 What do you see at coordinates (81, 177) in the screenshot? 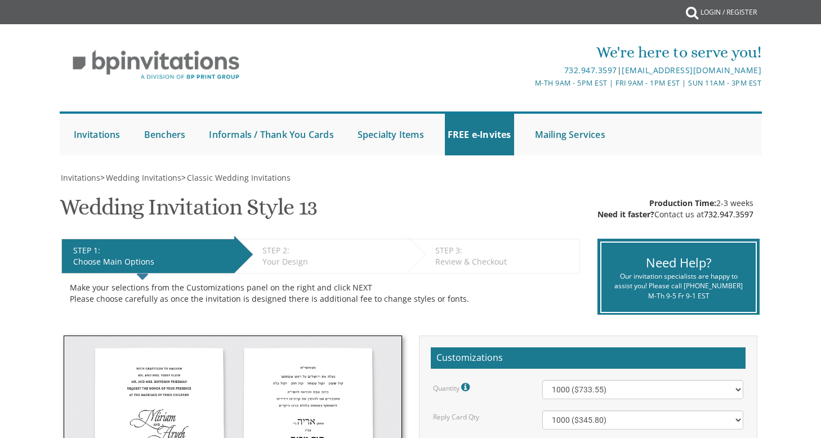
I see `span: Invitations` at bounding box center [81, 177].